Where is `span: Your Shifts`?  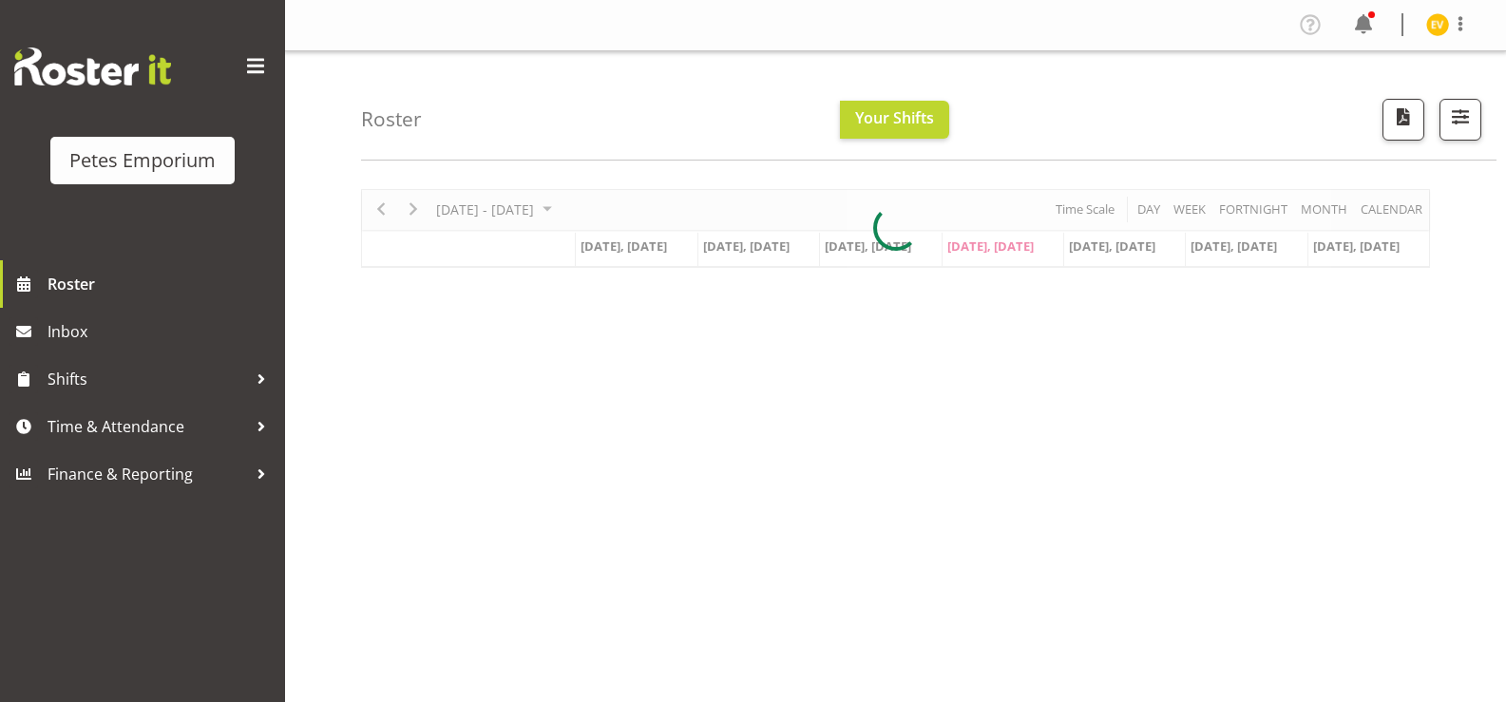 span: Your Shifts is located at coordinates (894, 118).